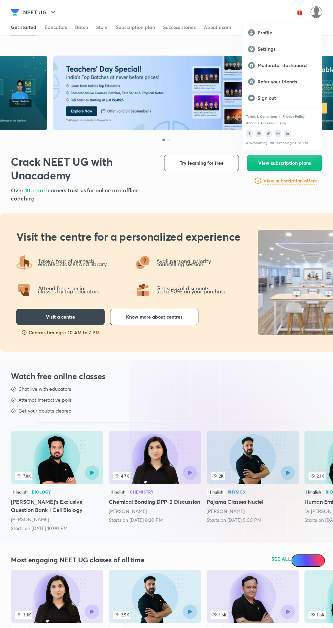 This screenshot has height=628, width=333. What do you see at coordinates (267, 123) in the screenshot?
I see `a: Careers` at bounding box center [267, 123].